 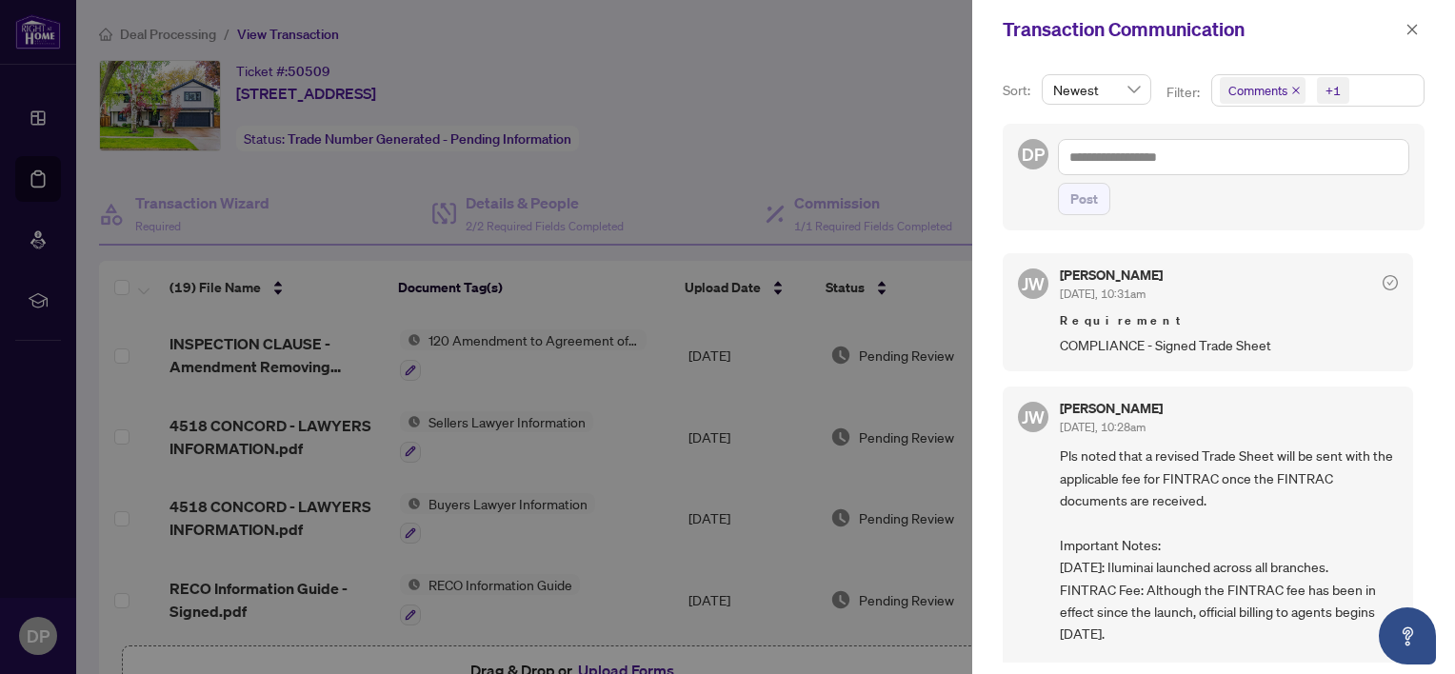 I want to click on p: Filter:, so click(x=1185, y=92).